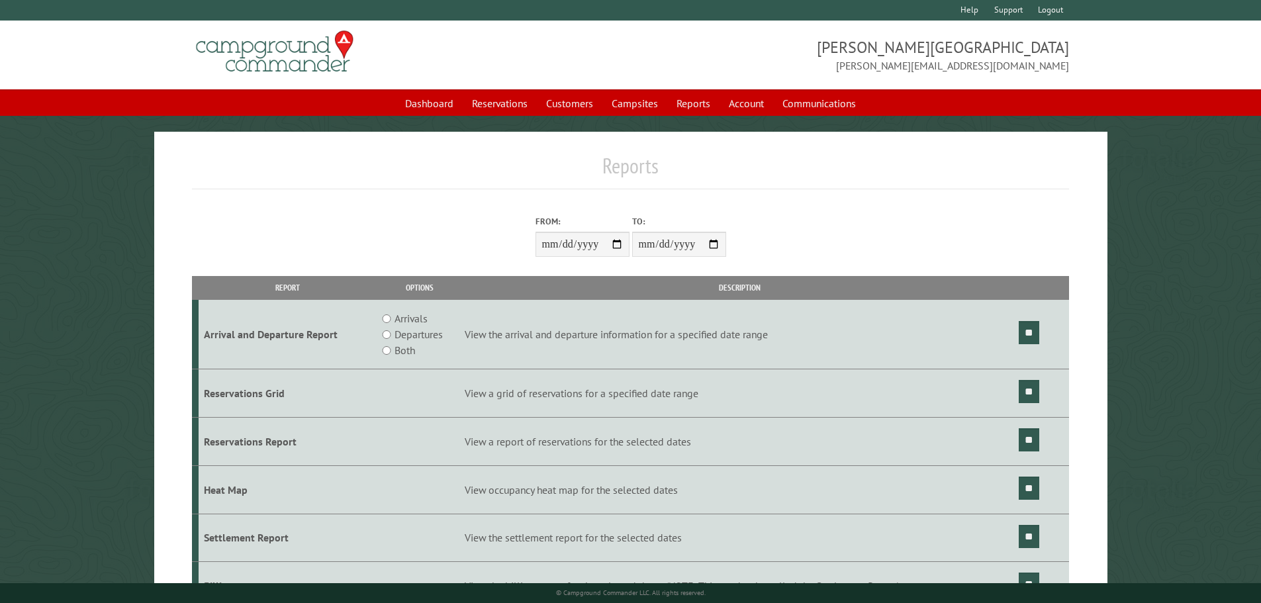 This screenshot has width=1261, height=603. I want to click on a: Account, so click(746, 103).